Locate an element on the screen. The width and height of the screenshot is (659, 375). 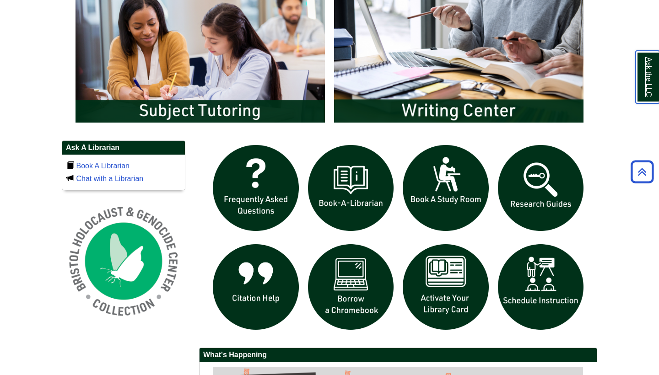
img: Borrow a chromebook icon links to the borrow a chromebook web page is located at coordinates (351, 287).